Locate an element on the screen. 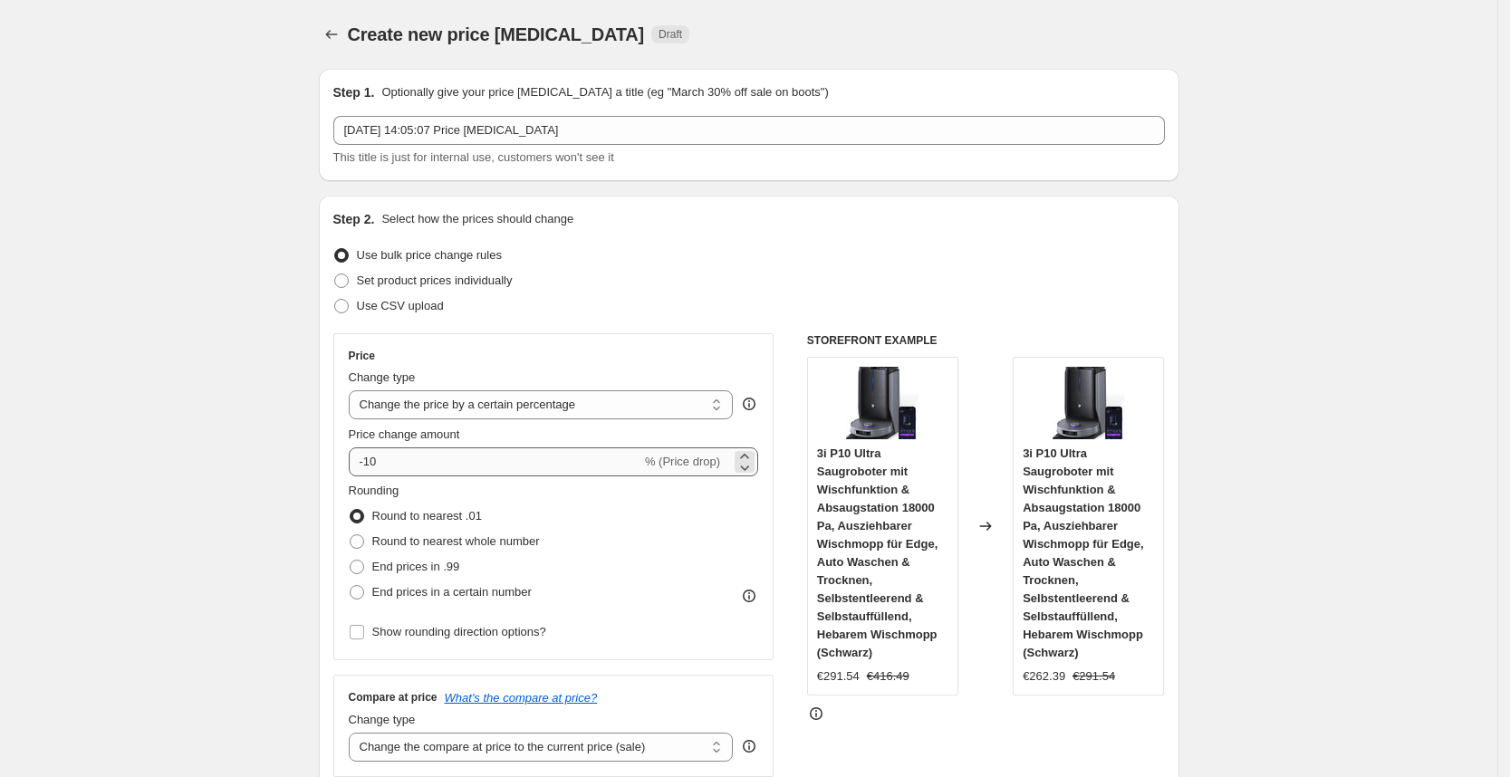 The width and height of the screenshot is (1510, 777). span: Price change amount is located at coordinates (404, 434).